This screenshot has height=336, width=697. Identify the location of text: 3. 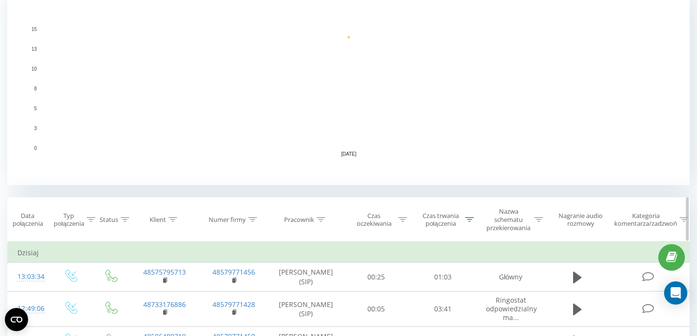
(35, 128).